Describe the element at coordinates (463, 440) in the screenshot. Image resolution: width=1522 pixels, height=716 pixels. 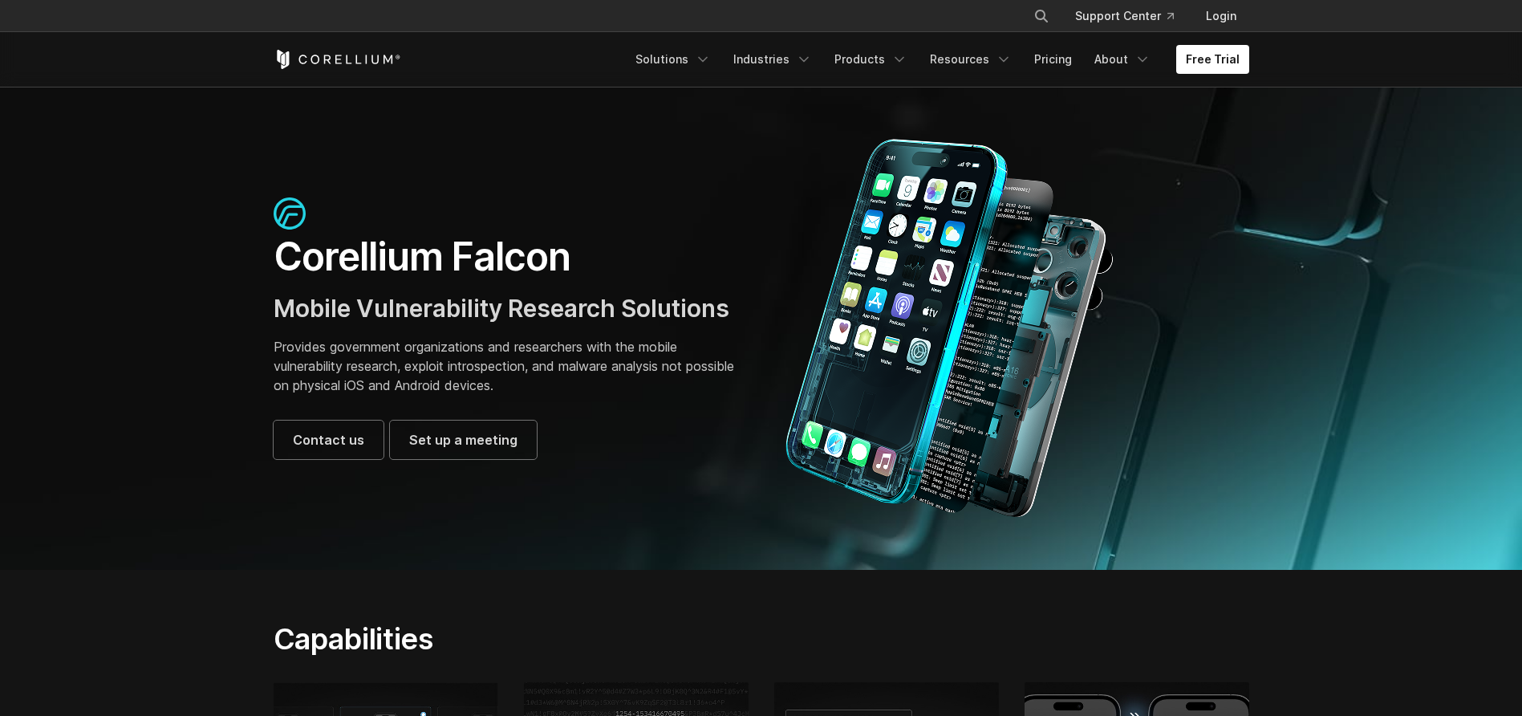
I see `span: Set up a meeting` at that location.